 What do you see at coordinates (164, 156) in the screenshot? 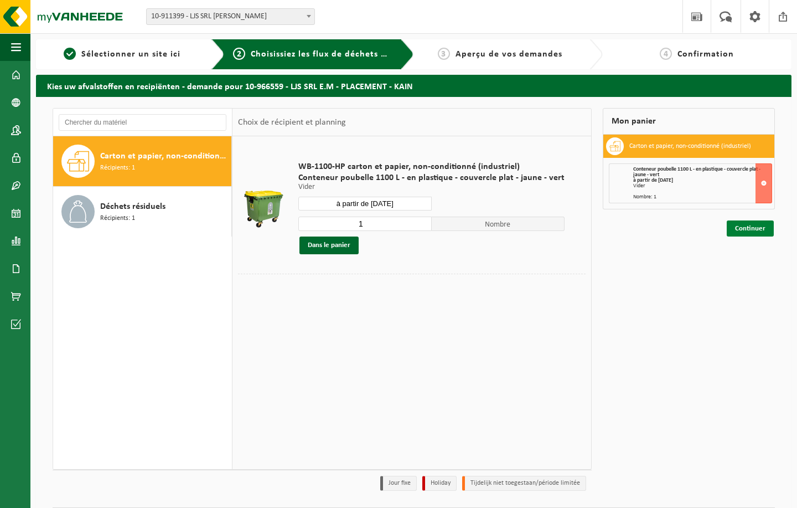
I see `span: Carton et papier, non-conditionné (industriel)` at bounding box center [164, 156].